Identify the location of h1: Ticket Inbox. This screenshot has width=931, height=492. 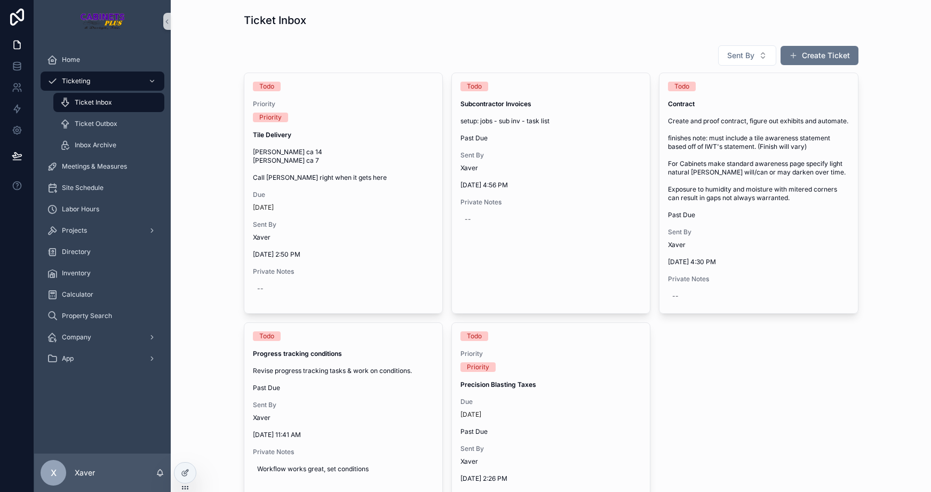
(275, 20).